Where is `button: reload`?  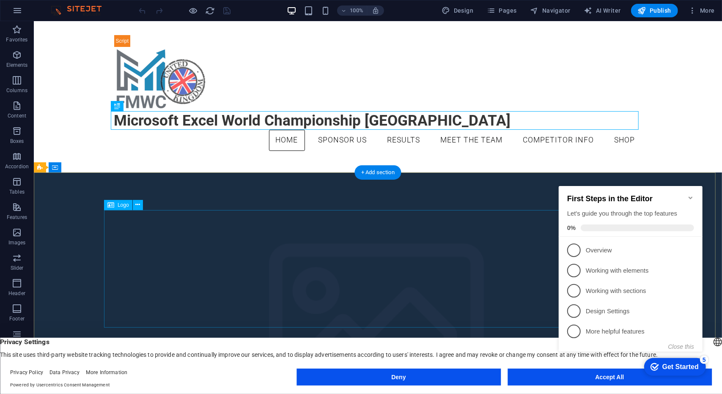
button: reload is located at coordinates (210, 11).